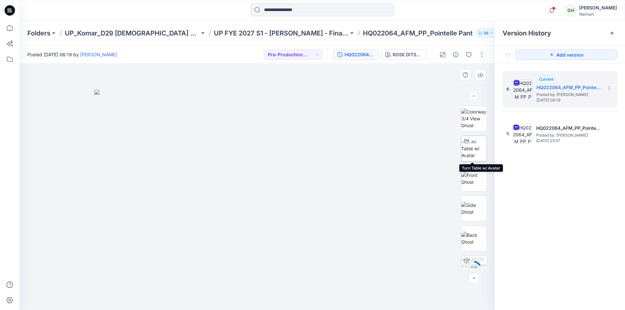 The width and height of the screenshot is (625, 310). Describe the element at coordinates (508, 89) in the screenshot. I see `span: 6.` at that location.